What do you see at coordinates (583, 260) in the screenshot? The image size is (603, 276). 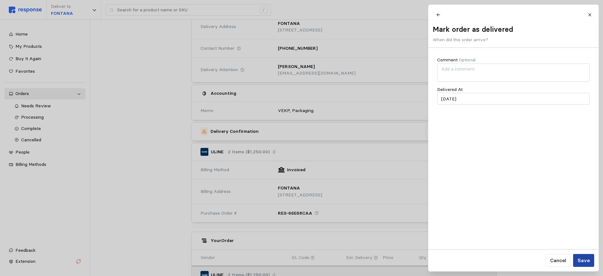 I see `button: Save` at bounding box center [583, 260].